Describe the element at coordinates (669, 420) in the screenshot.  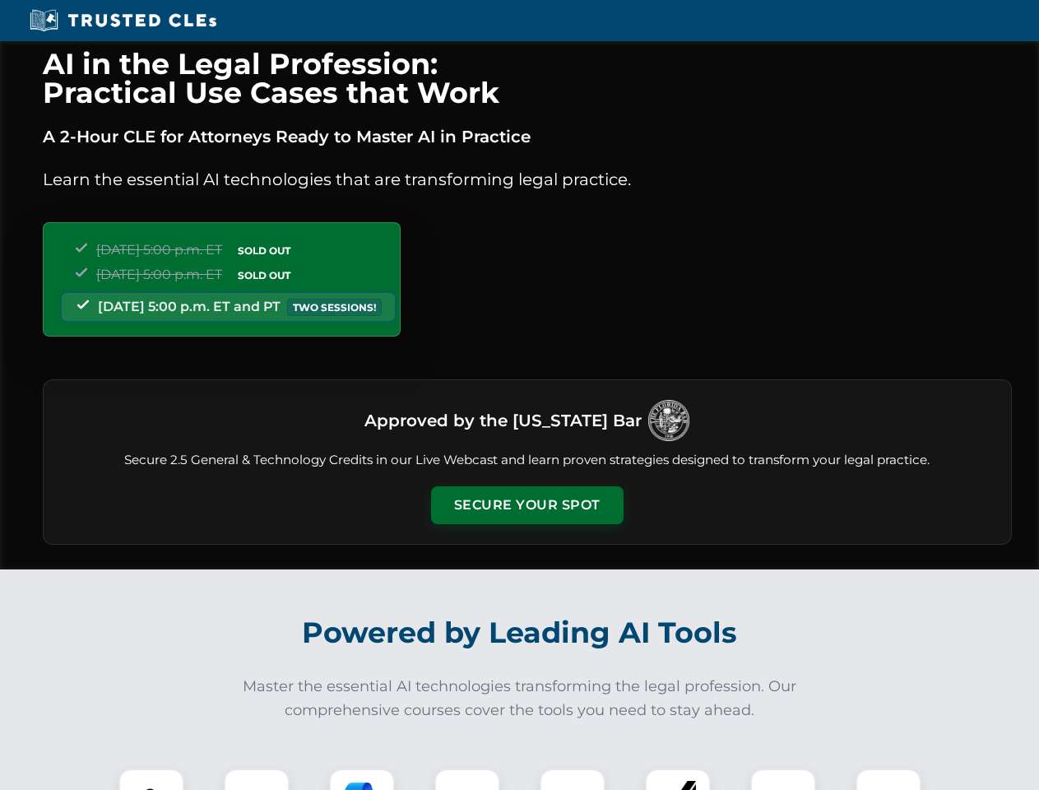
I see `img: Logo` at that location.